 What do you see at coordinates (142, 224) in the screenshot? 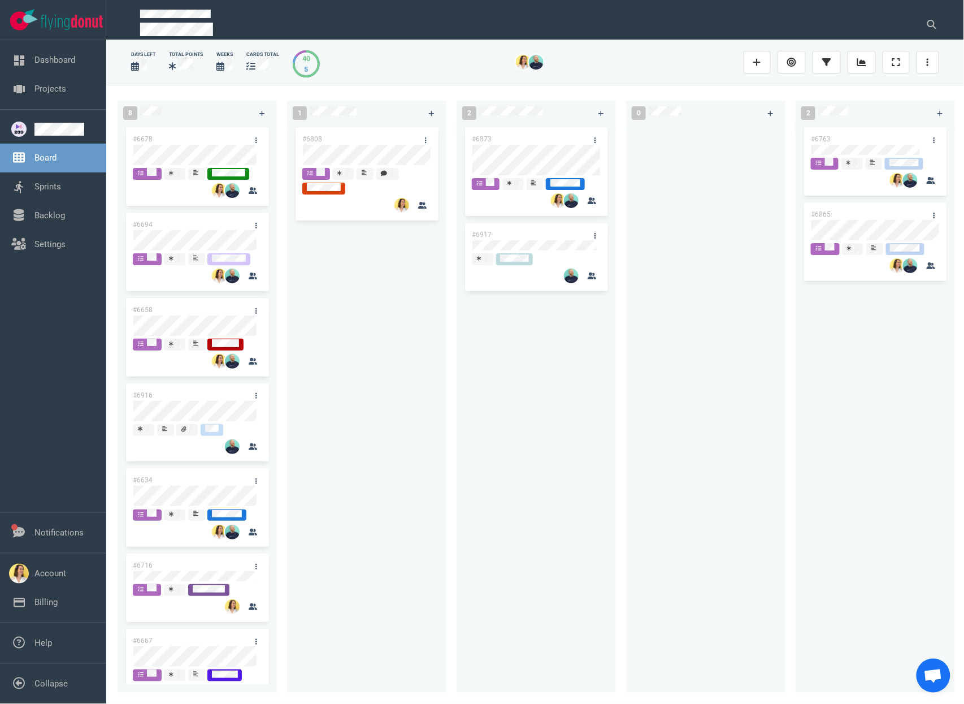
I see `a: #6694` at bounding box center [142, 224].